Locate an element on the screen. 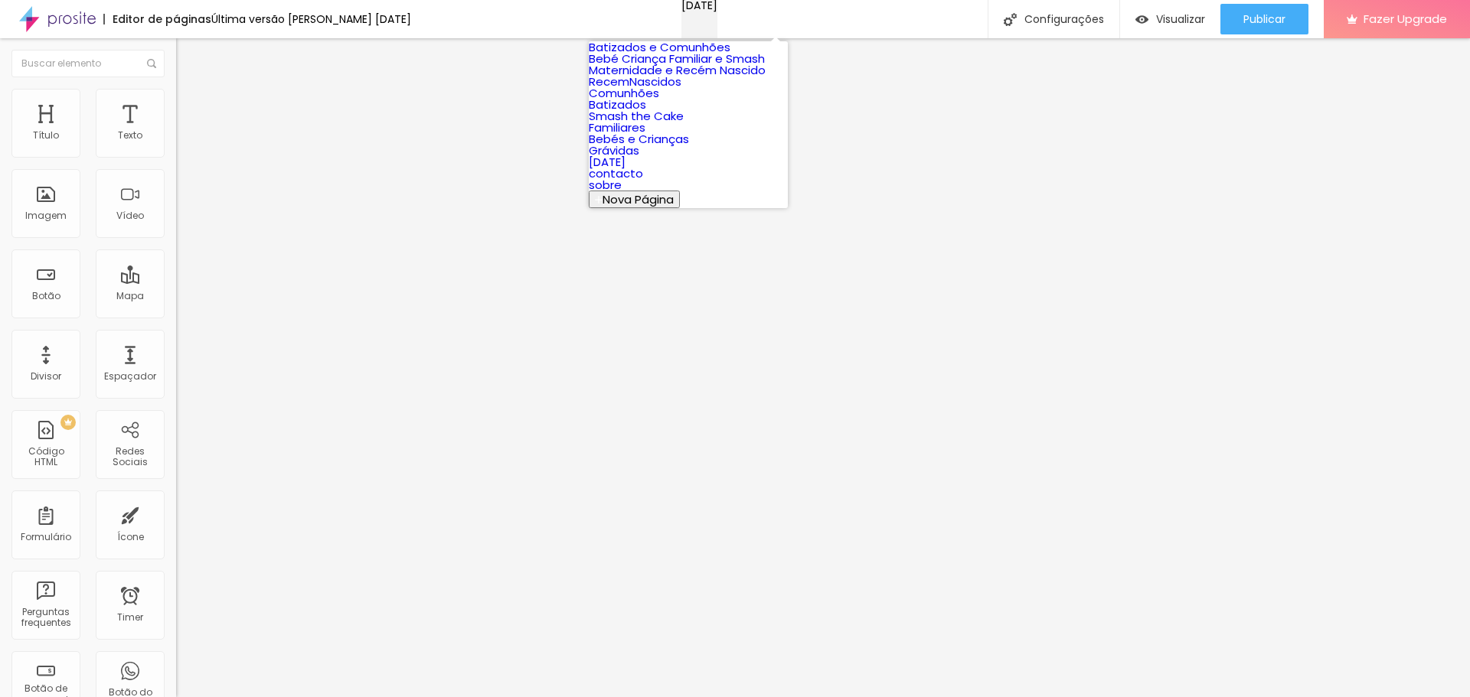 This screenshot has height=697, width=1470. span: Visualizar is located at coordinates (1181, 19).